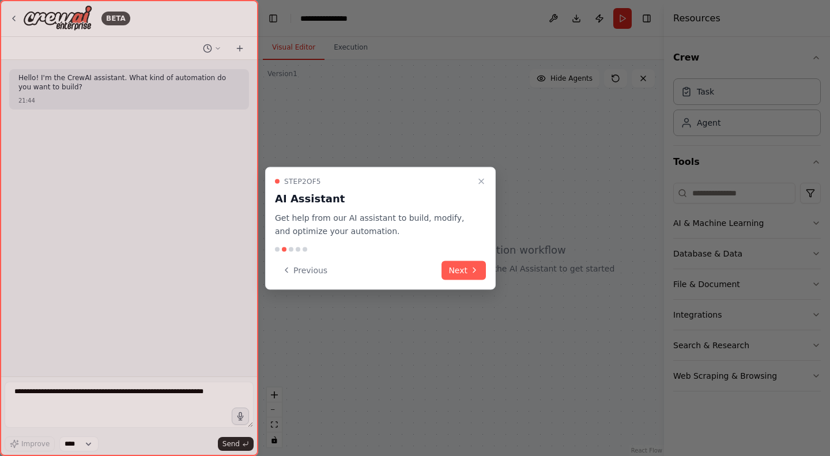 This screenshot has width=830, height=456. I want to click on button: Hide left sidebar, so click(273, 18).